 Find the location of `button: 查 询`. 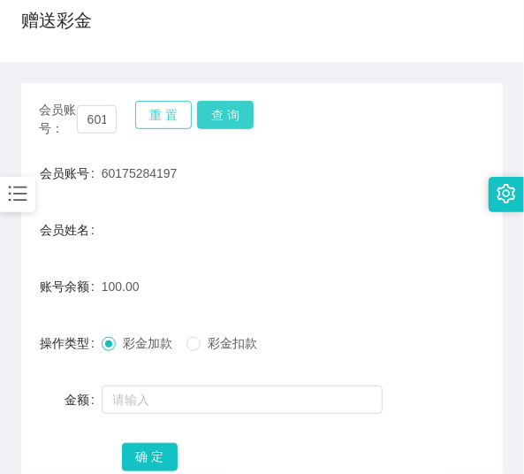

button: 查 询 is located at coordinates (226, 115).